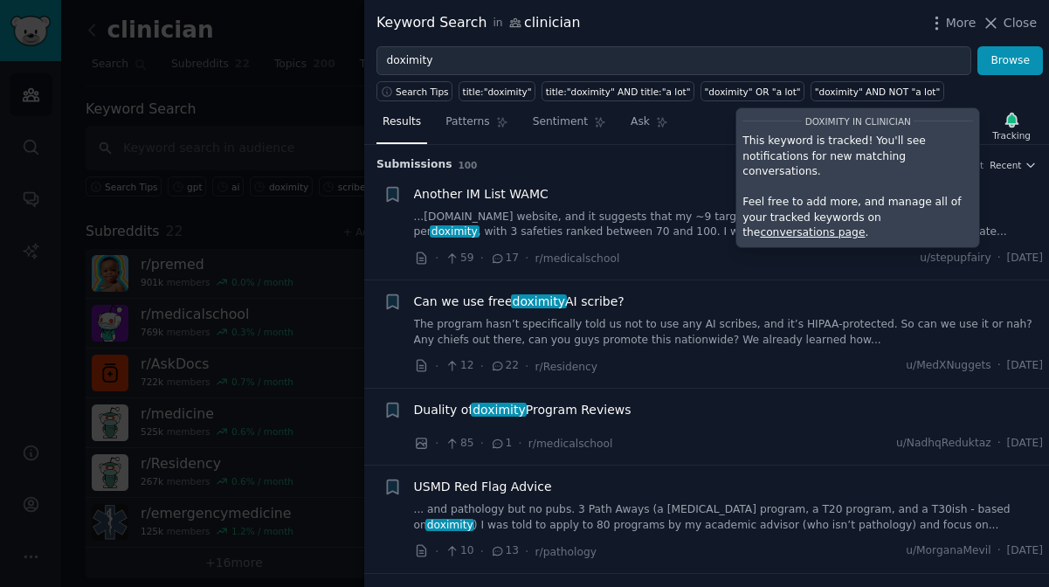  Describe the element at coordinates (467, 122) in the screenshot. I see `span: Patterns` at that location.